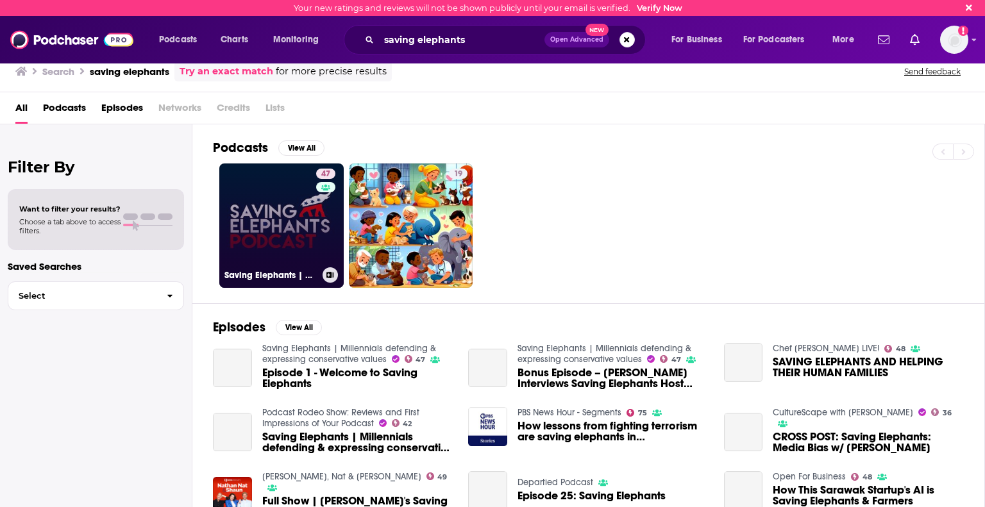 The width and height of the screenshot is (985, 507). What do you see at coordinates (462, 40) in the screenshot?
I see `input: Search podcasts, credits, & more...` at bounding box center [462, 40].